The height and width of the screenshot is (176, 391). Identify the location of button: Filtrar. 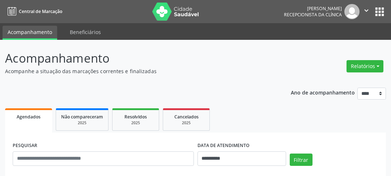
(301, 159).